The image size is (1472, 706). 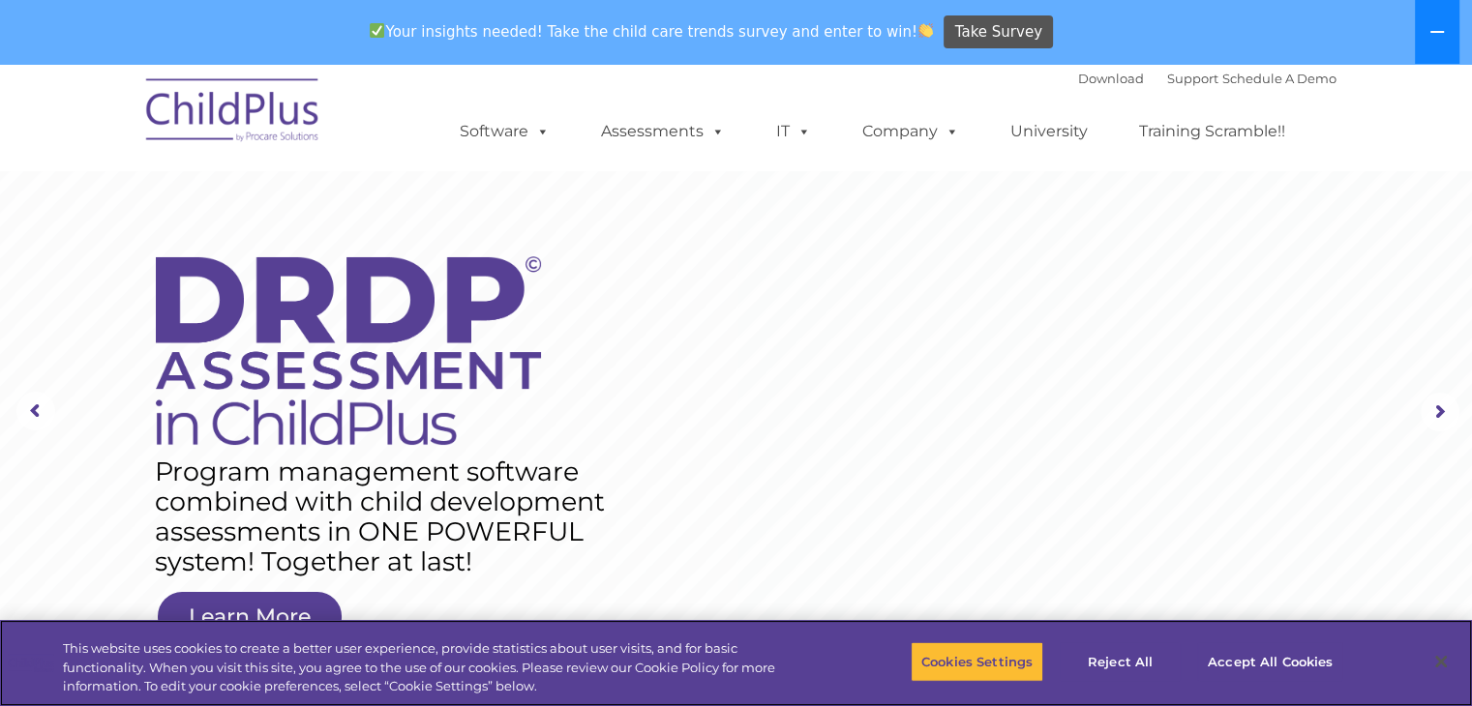 I want to click on a: Download, so click(x=1111, y=78).